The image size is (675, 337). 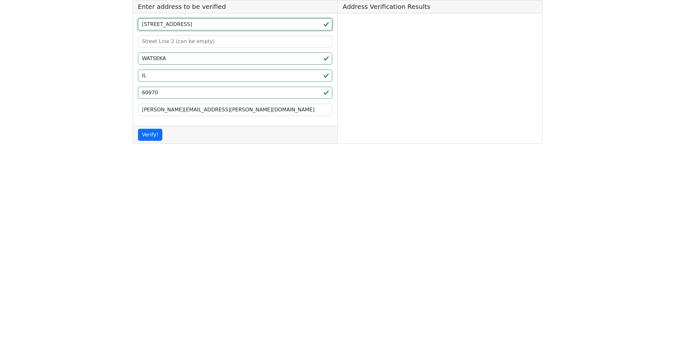 What do you see at coordinates (235, 110) in the screenshot?
I see `input: Your Email` at bounding box center [235, 110].